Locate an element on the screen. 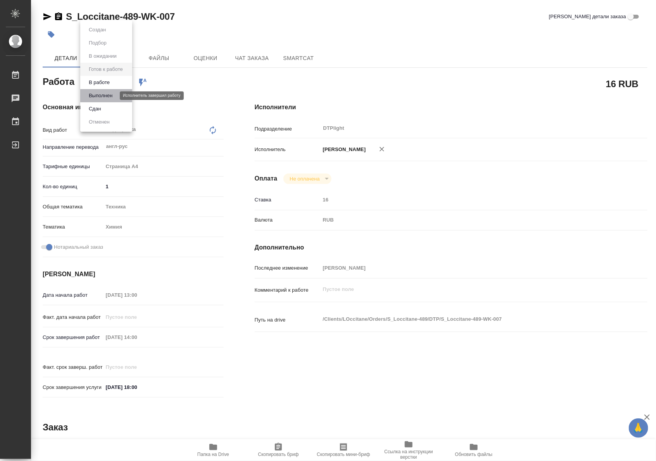 The image size is (656, 461). button: Сдан is located at coordinates (95, 109).